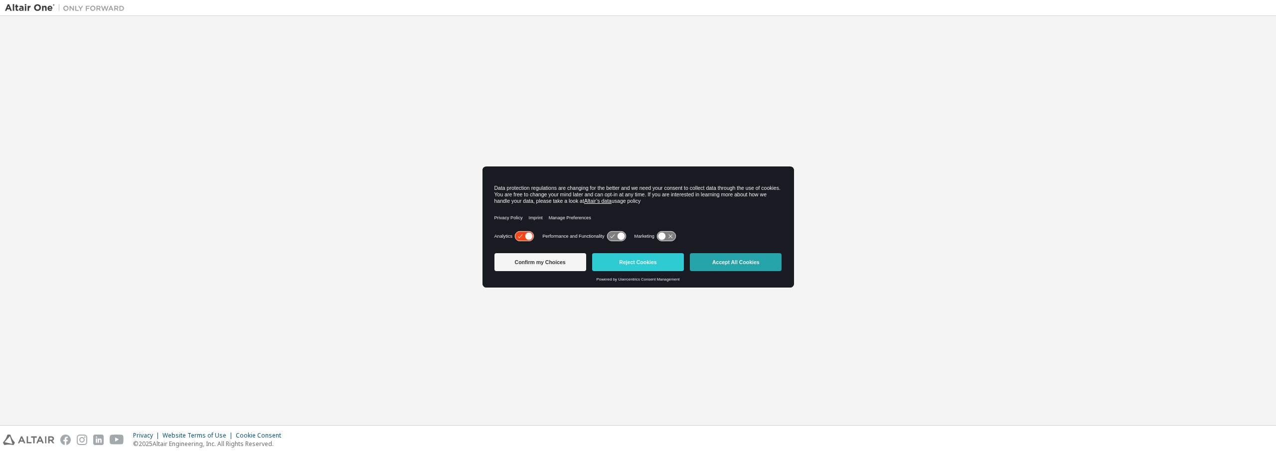 The image size is (1276, 454). Describe the element at coordinates (67, 8) in the screenshot. I see `img: Altair One` at that location.